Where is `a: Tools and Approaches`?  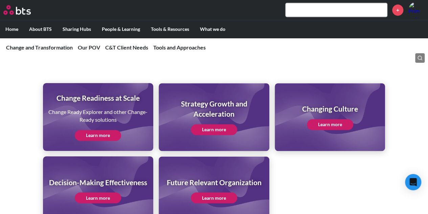
a: Tools and Approaches is located at coordinates (179, 47).